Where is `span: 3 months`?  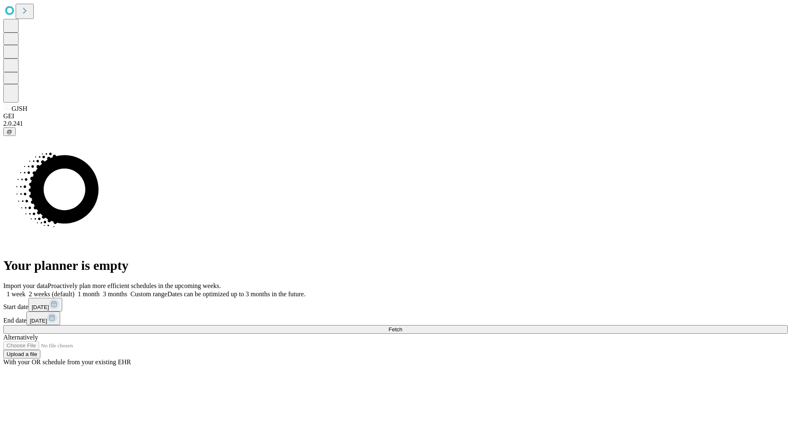 span: 3 months is located at coordinates (115, 294).